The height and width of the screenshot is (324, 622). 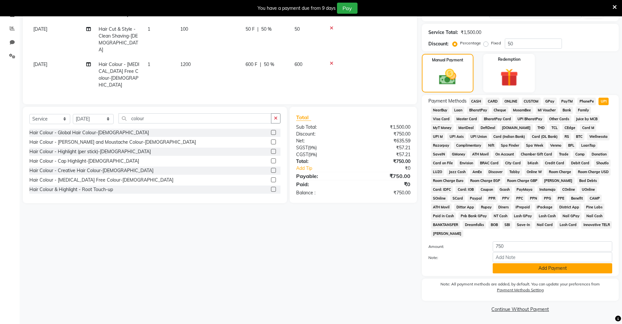 What do you see at coordinates (588, 128) in the screenshot?
I see `span: Card M` at bounding box center [588, 128].